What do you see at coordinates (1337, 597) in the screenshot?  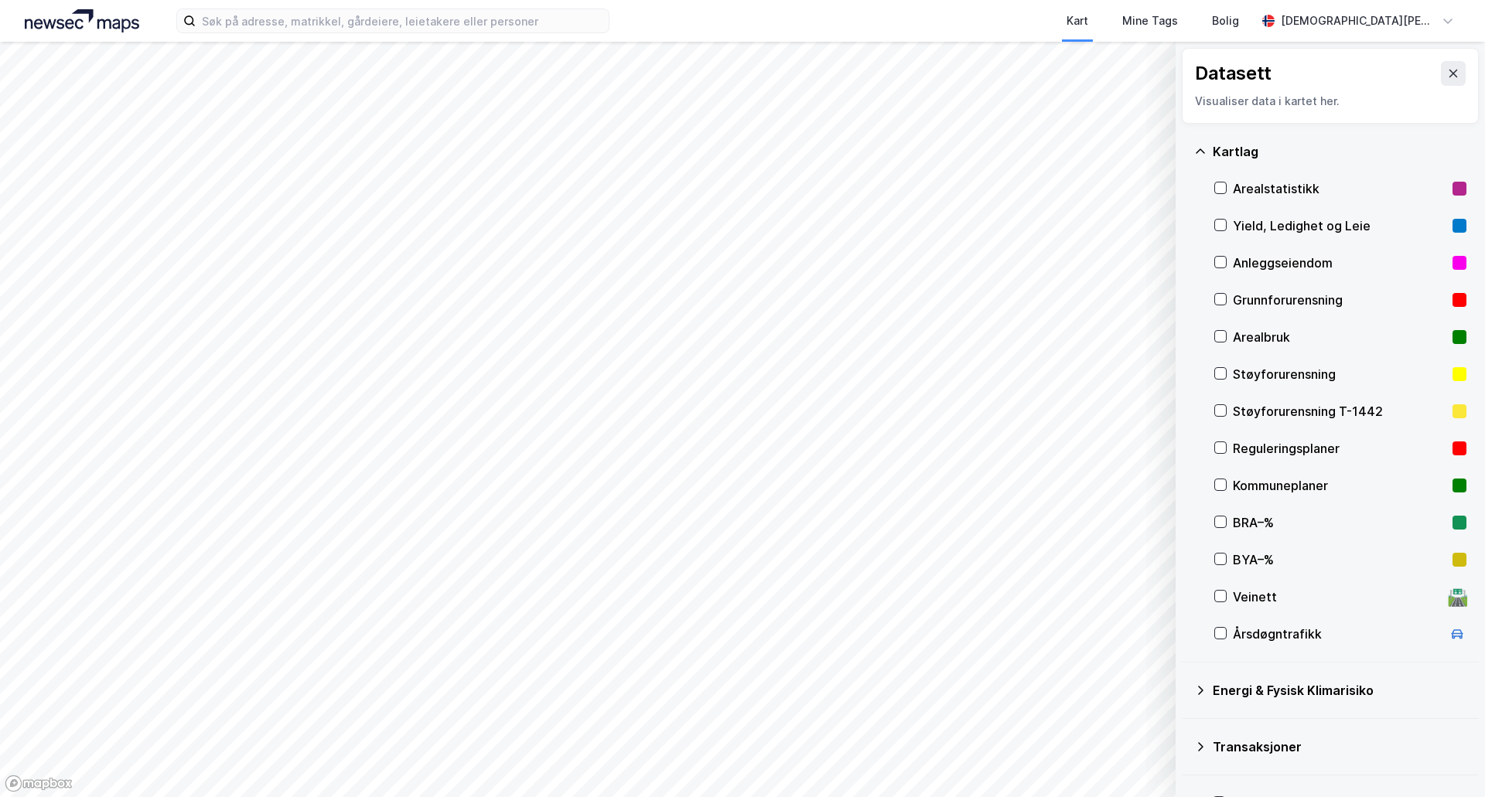 I see `div: Veinett` at bounding box center [1337, 597].